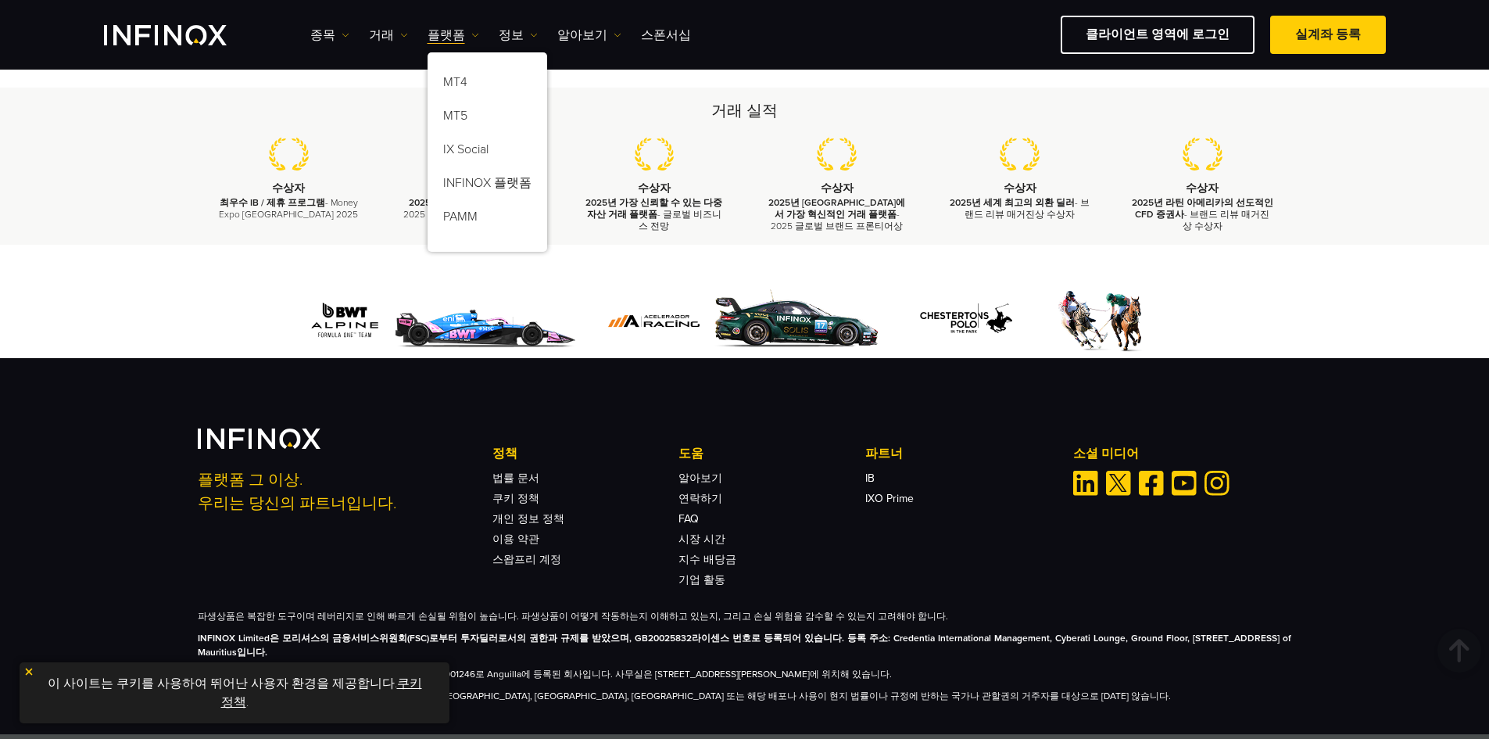 This screenshot has height=739, width=1489. Describe the element at coordinates (184, 35) in the screenshot. I see `a: INFINOX Logo` at that location.